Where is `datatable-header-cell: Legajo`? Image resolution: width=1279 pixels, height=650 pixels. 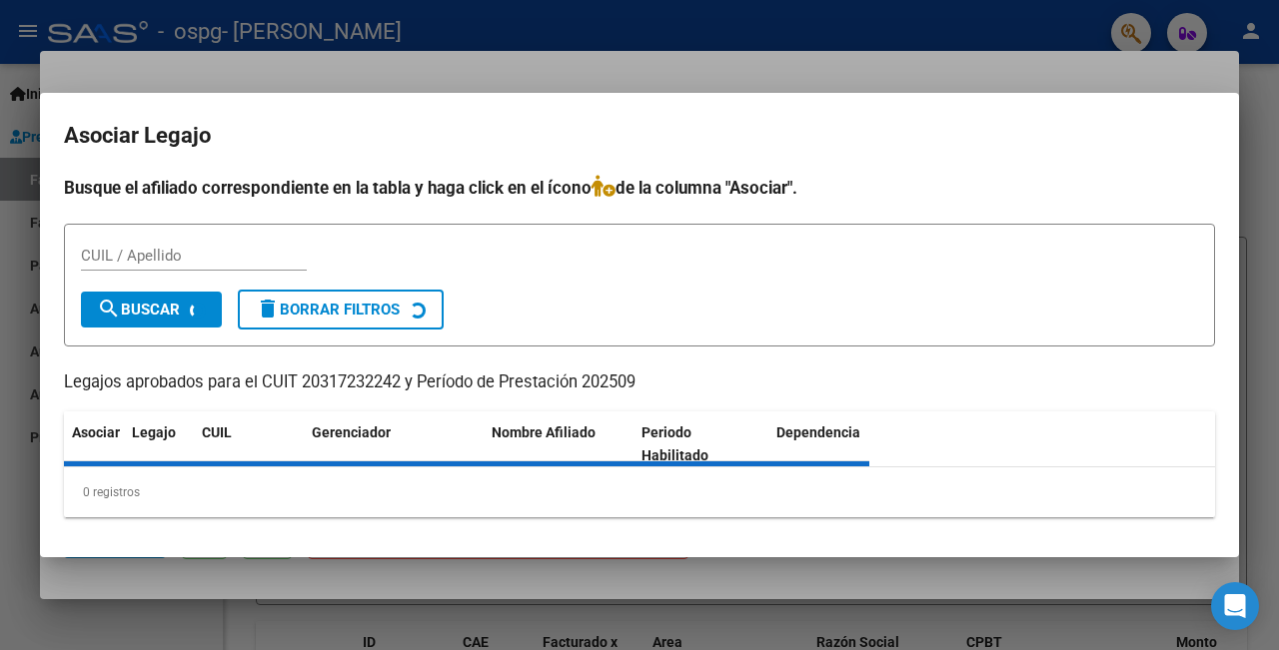
datatable-header-cell: Legajo is located at coordinates (159, 445).